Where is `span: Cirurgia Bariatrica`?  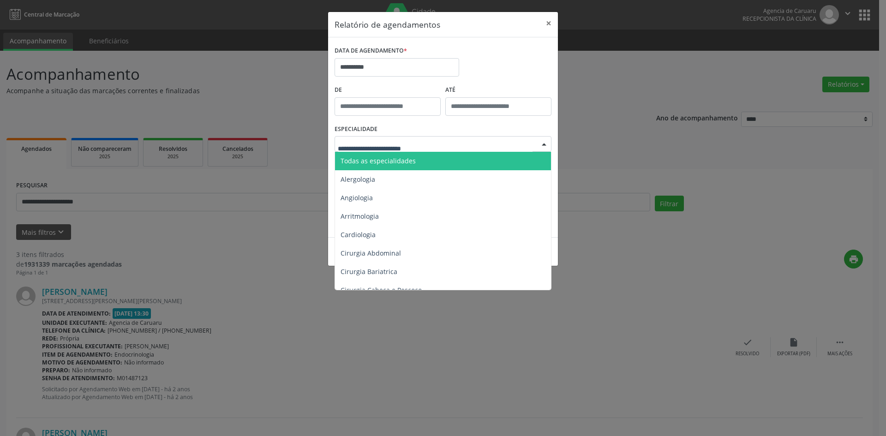 span: Cirurgia Bariatrica is located at coordinates (369, 271).